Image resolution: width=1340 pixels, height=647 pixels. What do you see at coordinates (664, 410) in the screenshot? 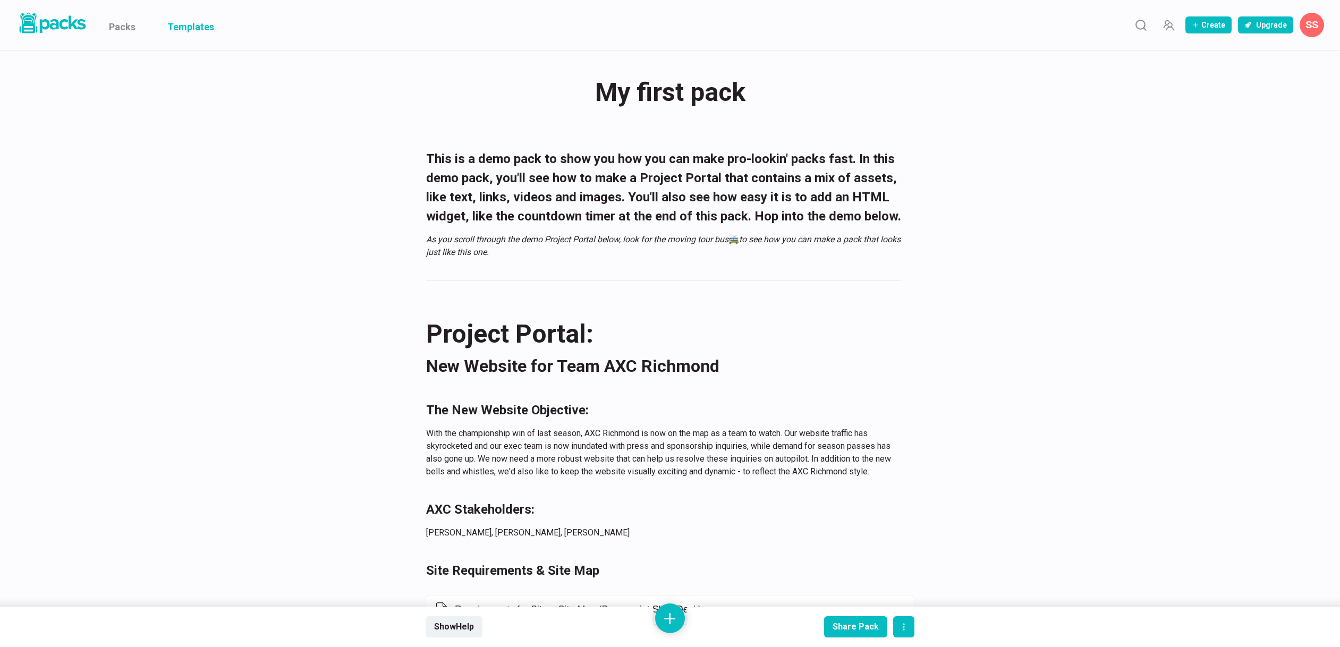
I see `h3: The New Website Objective:` at bounding box center [664, 410].